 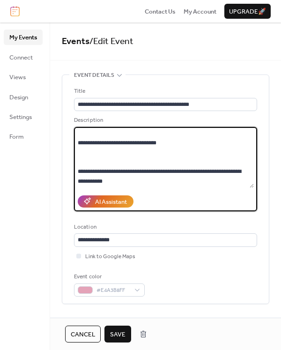 What do you see at coordinates (165, 227) in the screenshot?
I see `div: Location` at bounding box center [165, 227].